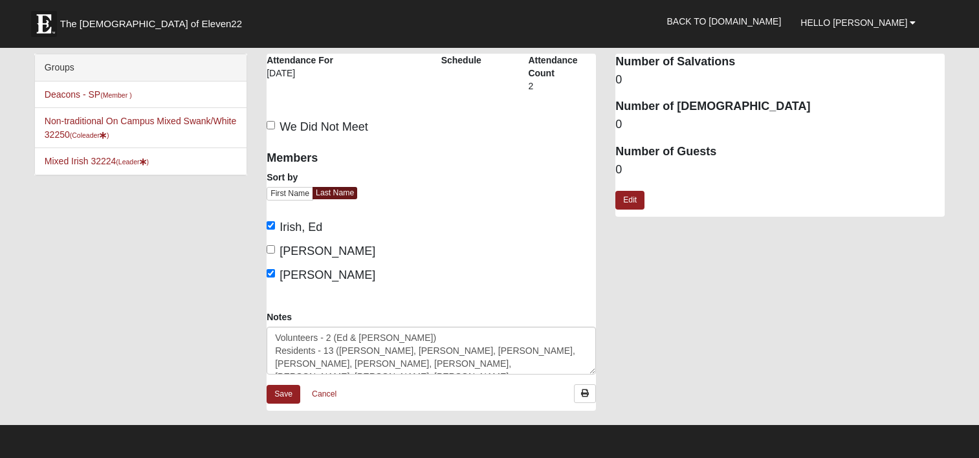 This screenshot has width=979, height=458. I want to click on small: (Coleader ), so click(89, 135).